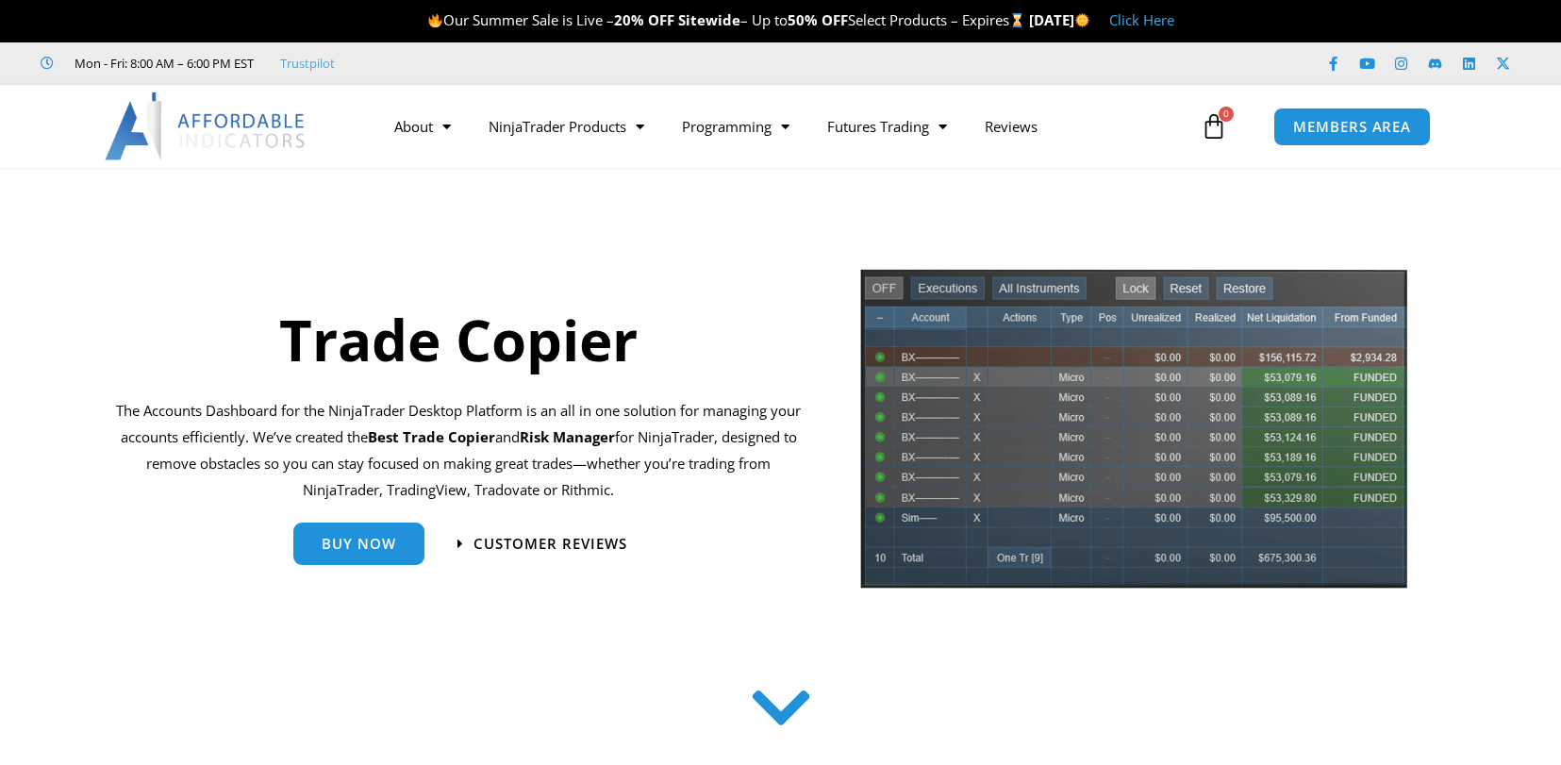  What do you see at coordinates (431, 437) in the screenshot?
I see `b: Best Trade Copier` at bounding box center [431, 437].